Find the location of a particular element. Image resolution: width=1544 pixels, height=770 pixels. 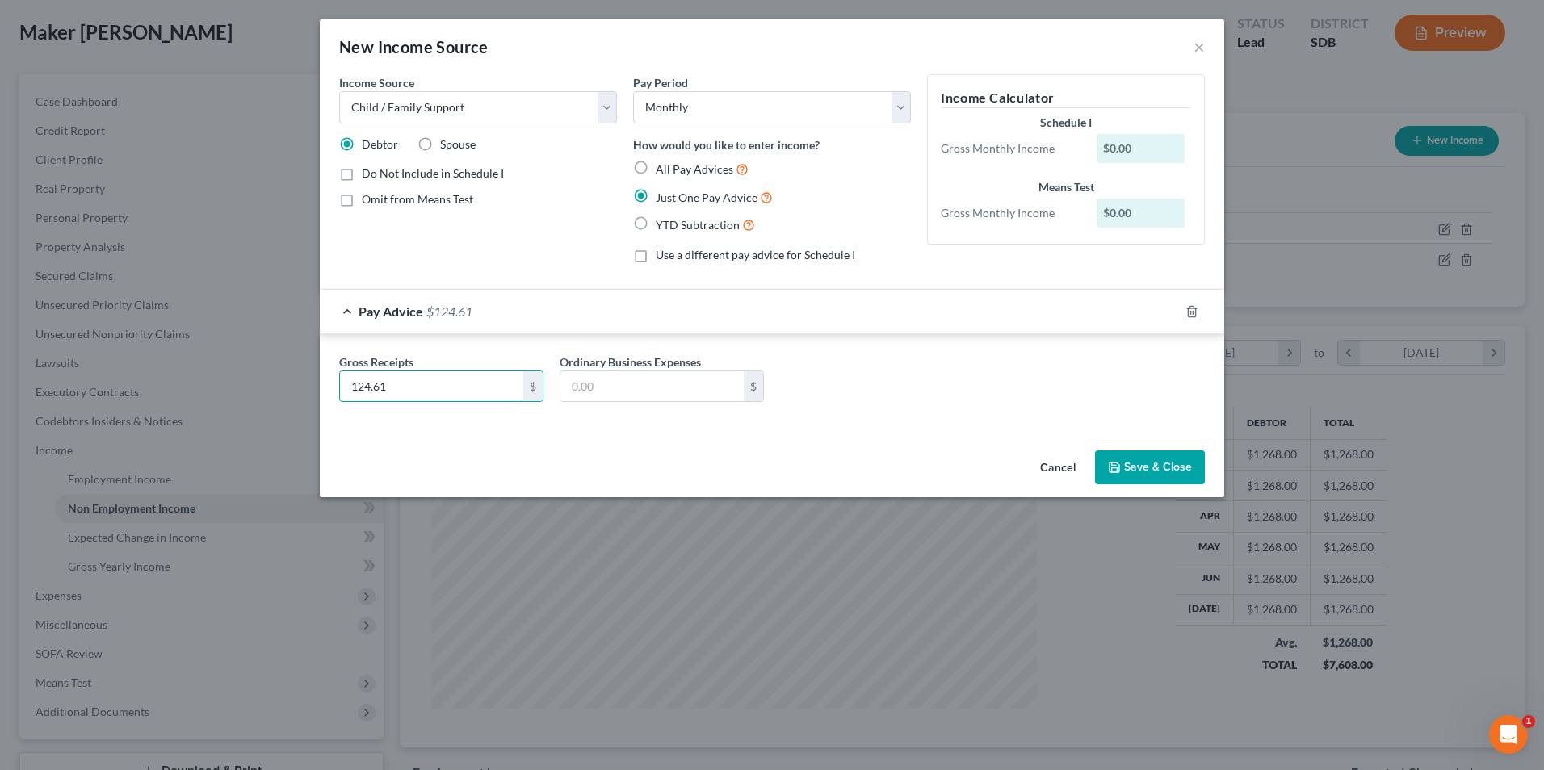

label: Pay Period is located at coordinates (660, 82).